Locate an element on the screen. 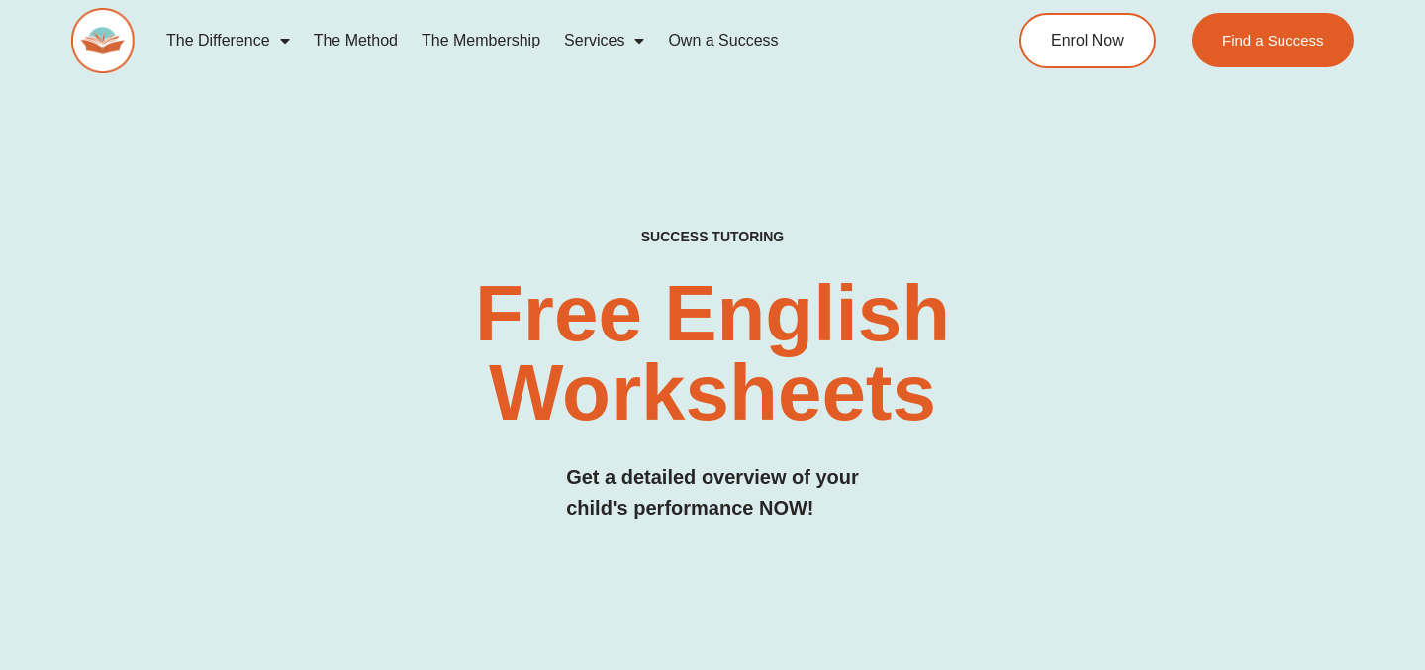 This screenshot has width=1425, height=670. h4: SUCCESS TUTORING​ is located at coordinates (712, 236).